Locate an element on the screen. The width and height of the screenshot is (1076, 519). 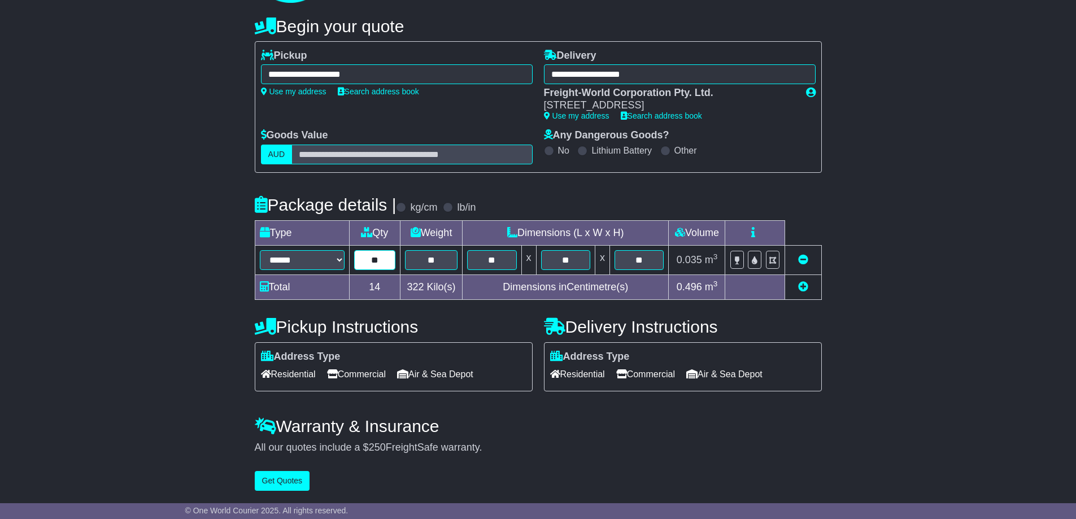
a: Remove this item is located at coordinates (803, 260).